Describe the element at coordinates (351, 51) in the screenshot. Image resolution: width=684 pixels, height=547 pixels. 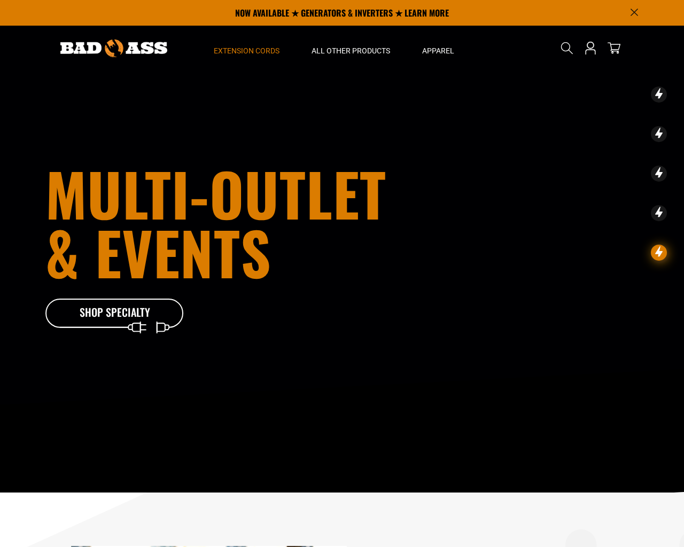
I see `span: All Other Products` at that location.